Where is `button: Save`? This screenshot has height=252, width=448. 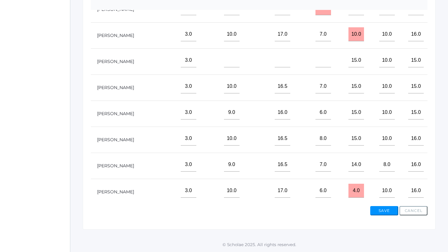
button: Save is located at coordinates (384, 211).